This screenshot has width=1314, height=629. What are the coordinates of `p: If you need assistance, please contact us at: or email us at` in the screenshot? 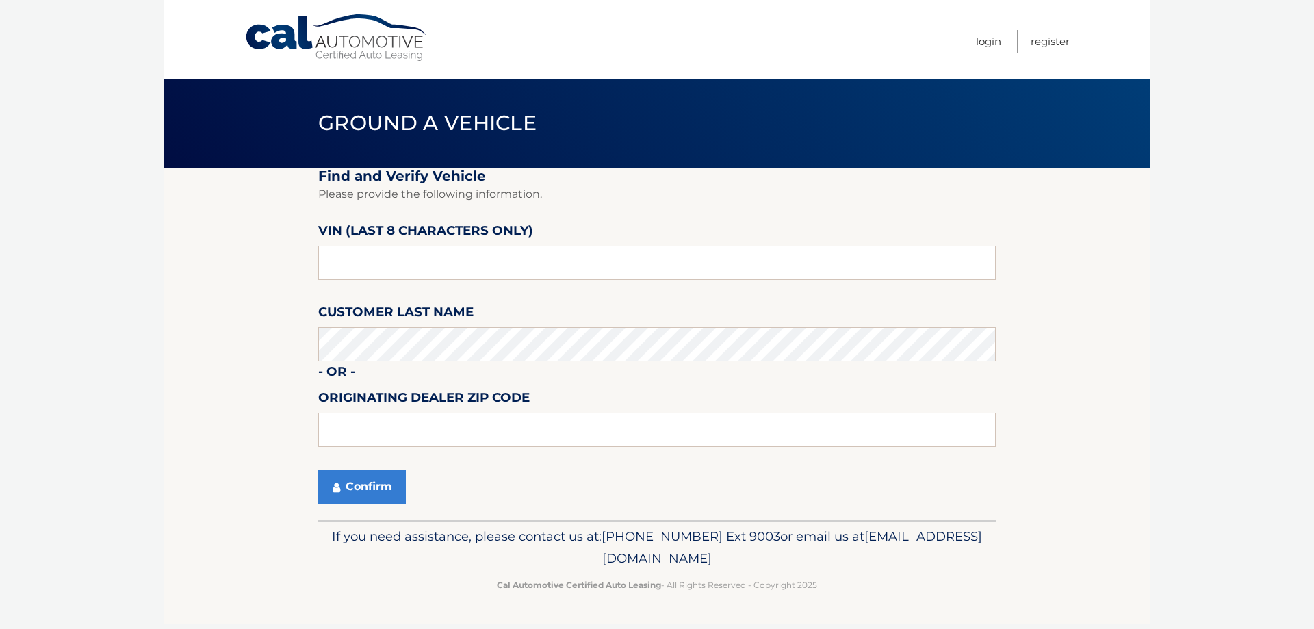 It's located at (657, 548).